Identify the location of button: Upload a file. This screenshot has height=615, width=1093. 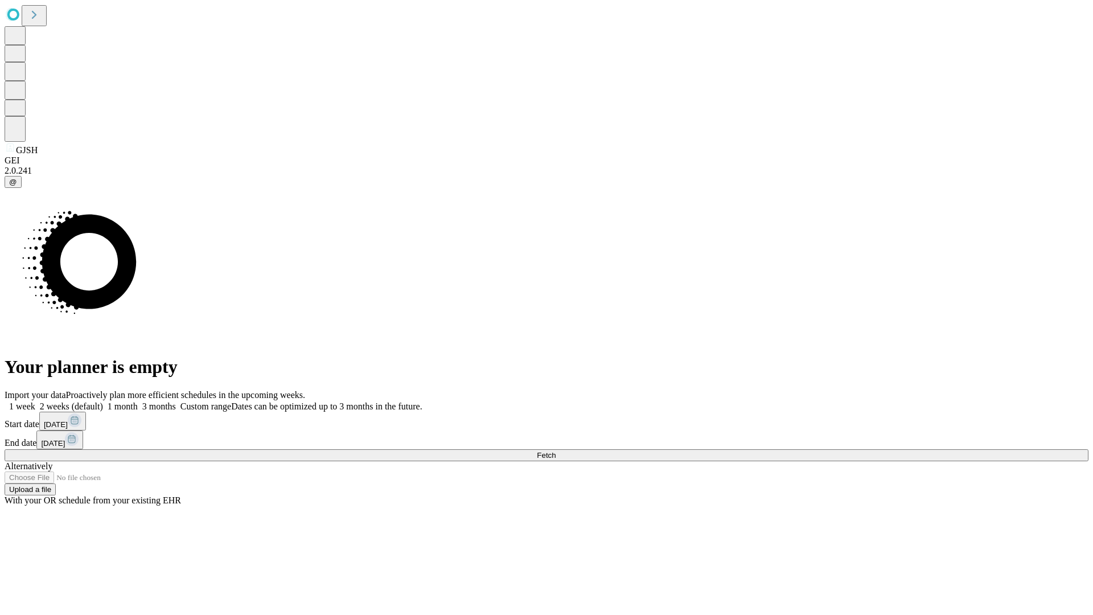
(30, 489).